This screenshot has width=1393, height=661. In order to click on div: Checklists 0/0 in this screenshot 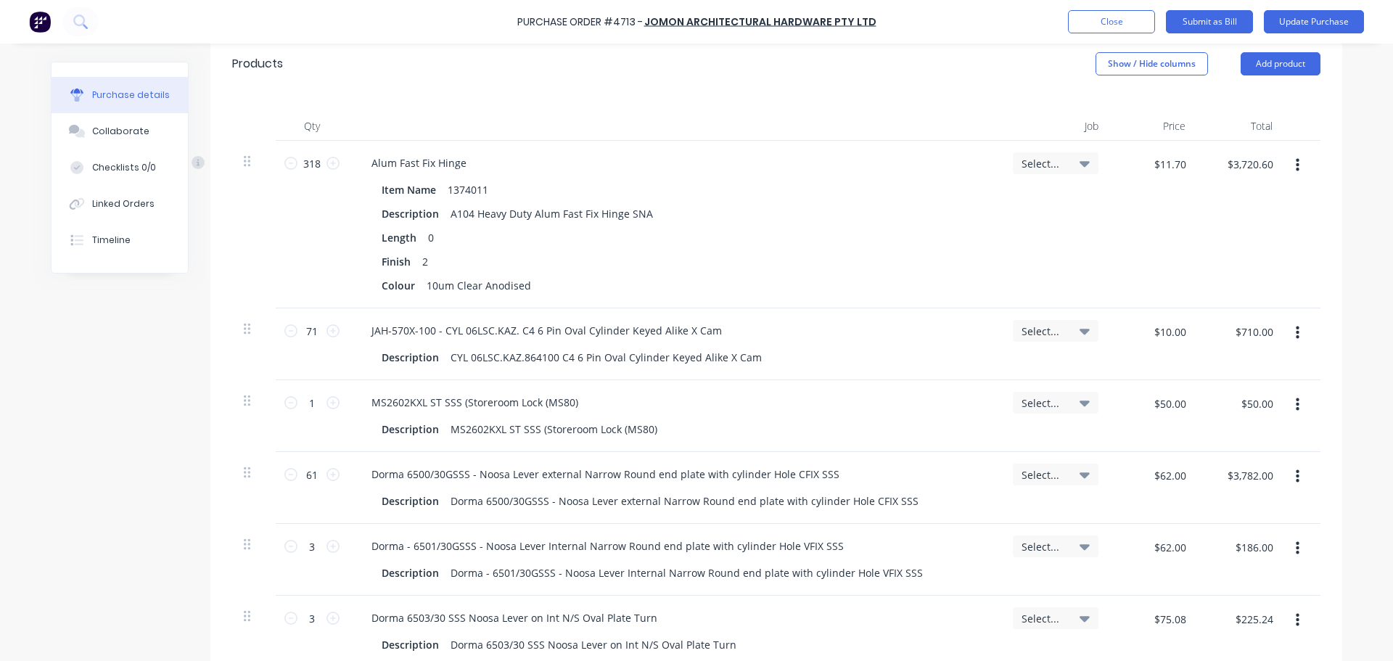, I will do `click(124, 168)`.